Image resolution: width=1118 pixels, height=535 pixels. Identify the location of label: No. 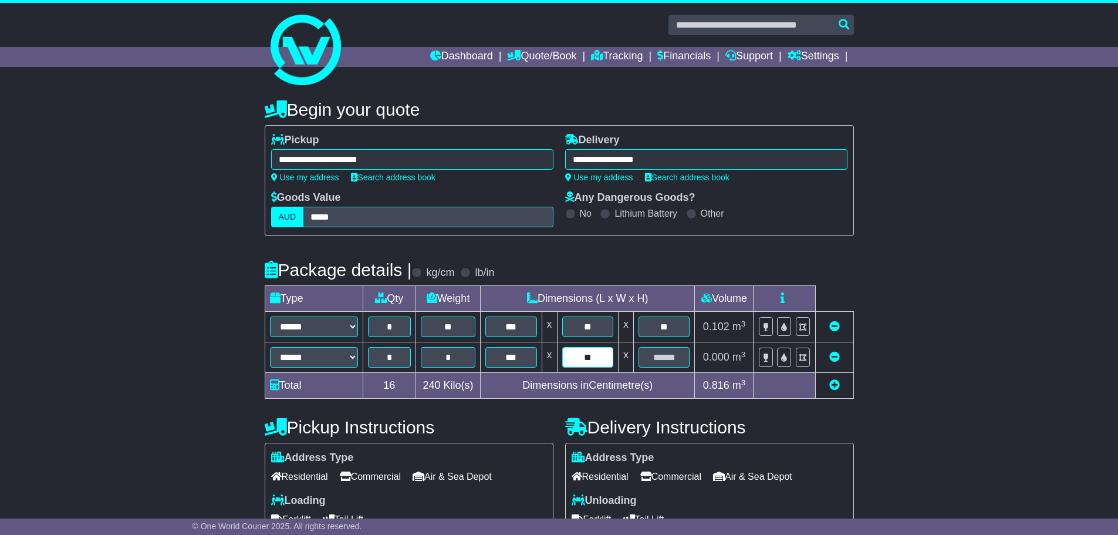
(586, 213).